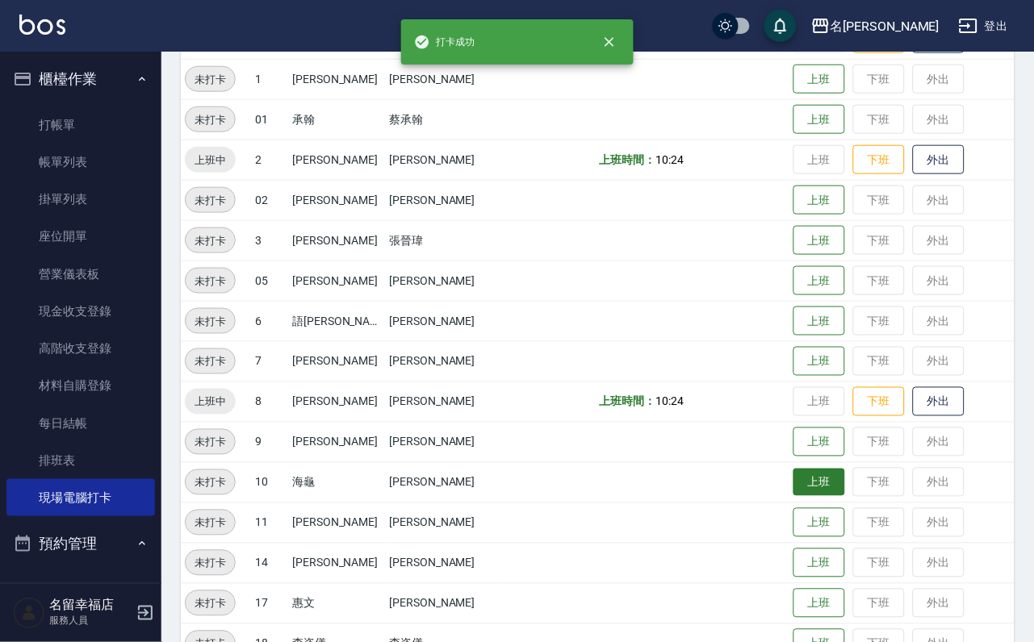 The width and height of the screenshot is (1034, 642). Describe the element at coordinates (270, 604) in the screenshot. I see `td: 17` at that location.